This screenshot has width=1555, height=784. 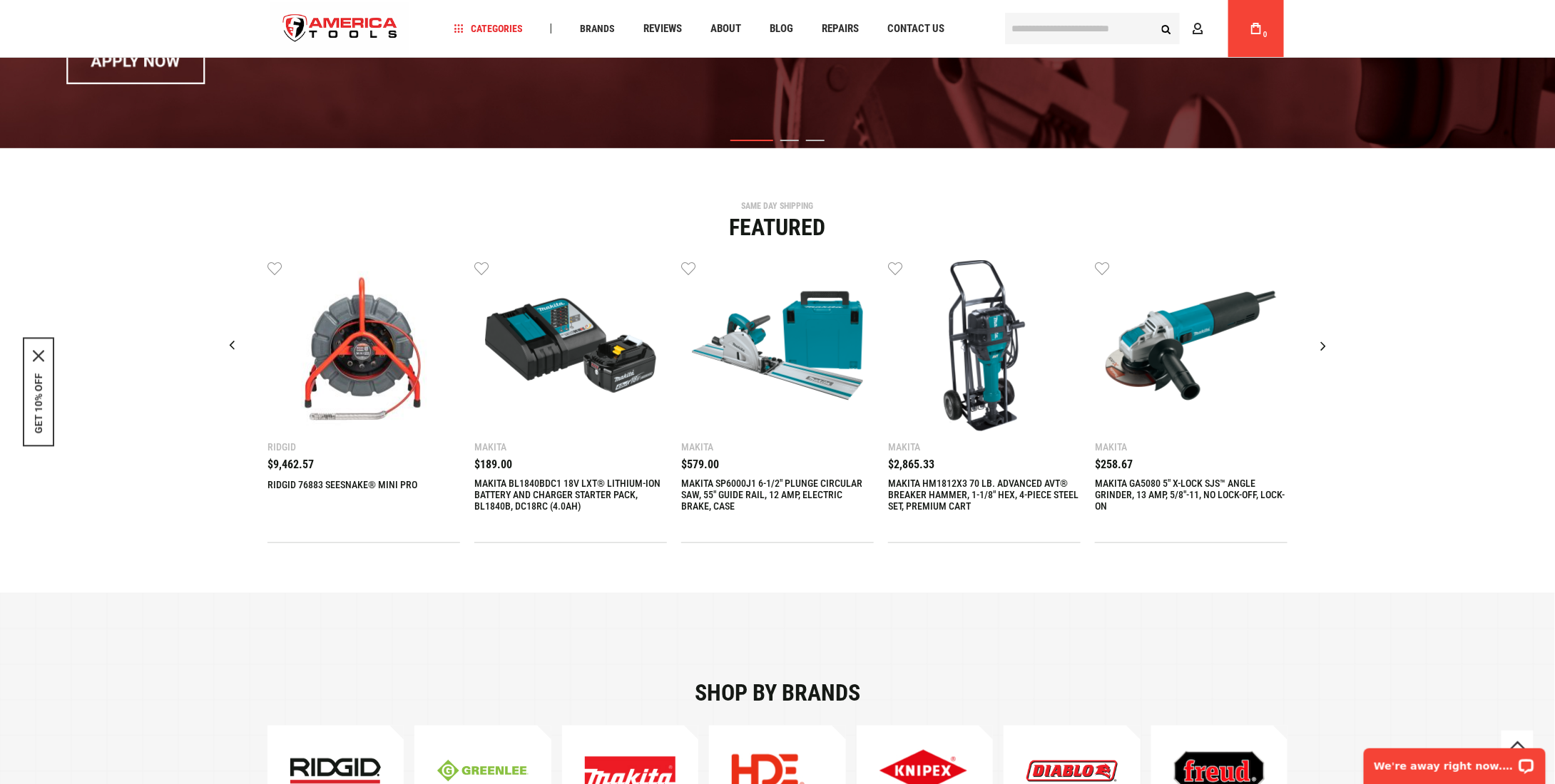 I want to click on div: 7 / 9, so click(x=1191, y=401).